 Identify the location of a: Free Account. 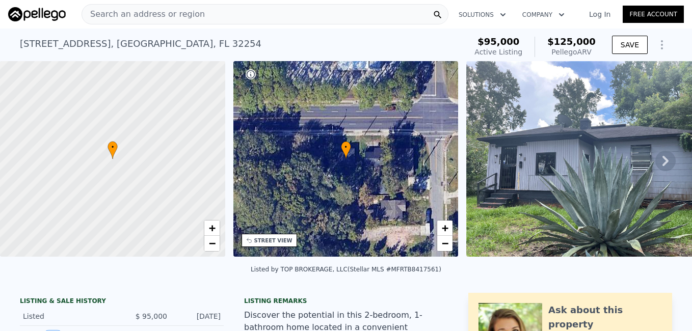
(653, 14).